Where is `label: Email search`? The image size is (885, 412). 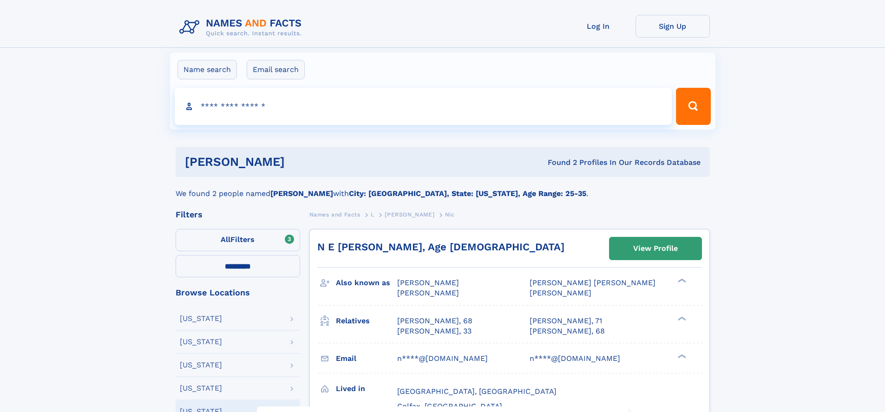
label: Email search is located at coordinates (276, 70).